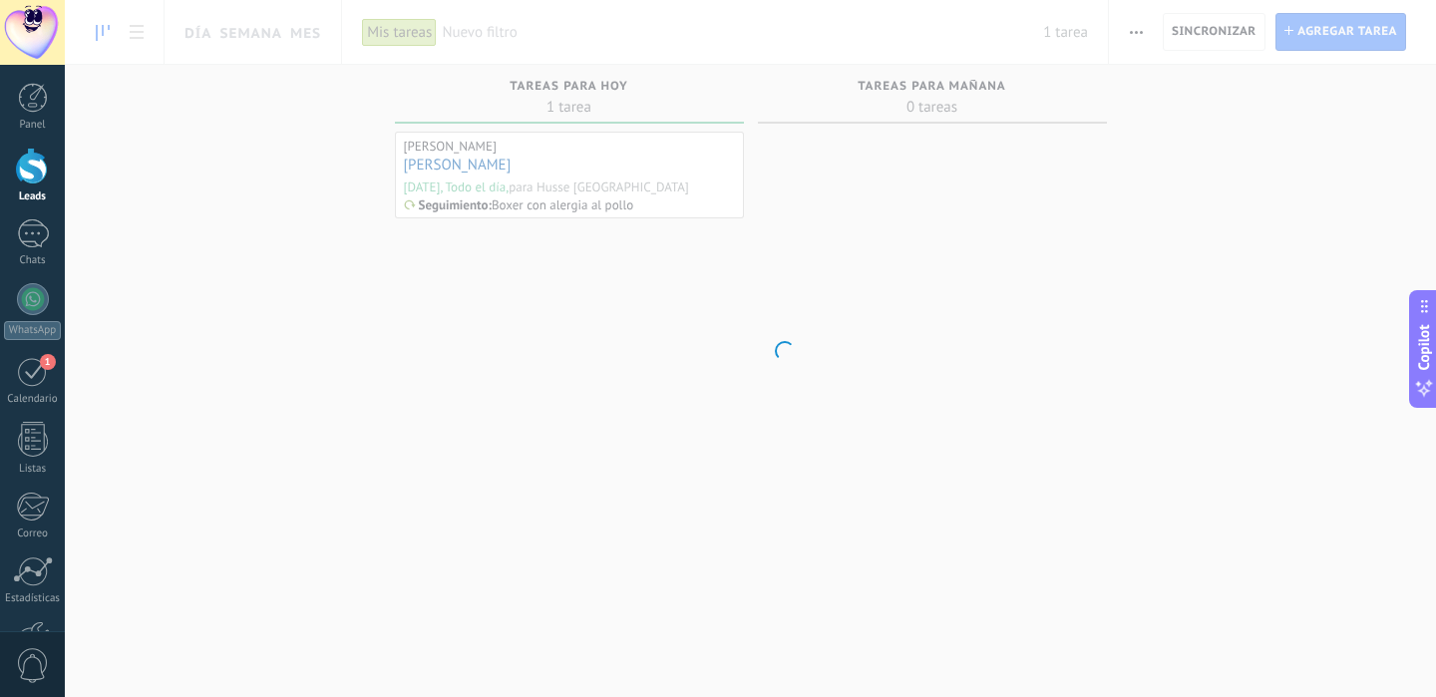 The width and height of the screenshot is (1436, 697). What do you see at coordinates (1424, 347) in the screenshot?
I see `span: Copilot` at bounding box center [1424, 347].